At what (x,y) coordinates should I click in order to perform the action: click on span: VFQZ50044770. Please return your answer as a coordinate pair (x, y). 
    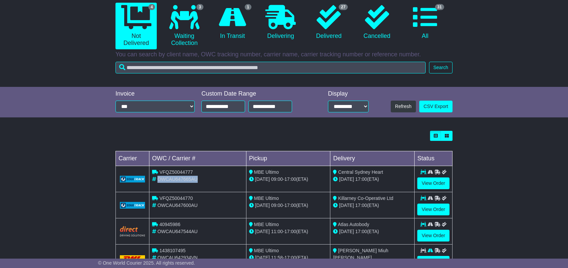
    Looking at the image, I should click on (176, 198).